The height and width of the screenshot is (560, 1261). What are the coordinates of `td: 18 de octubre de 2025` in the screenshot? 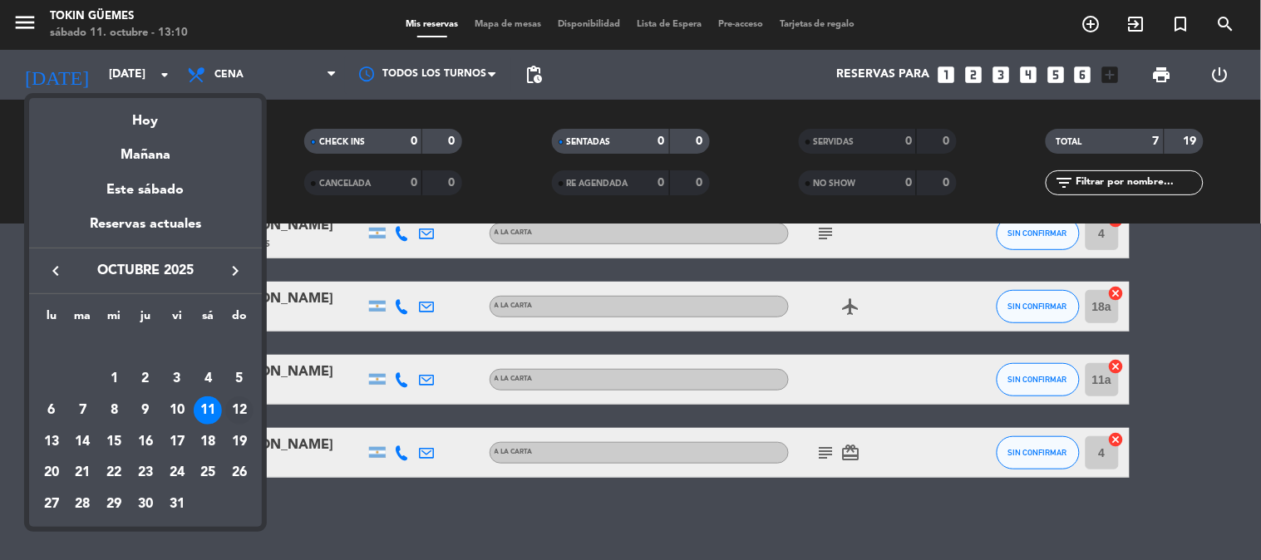 It's located at (209, 442).